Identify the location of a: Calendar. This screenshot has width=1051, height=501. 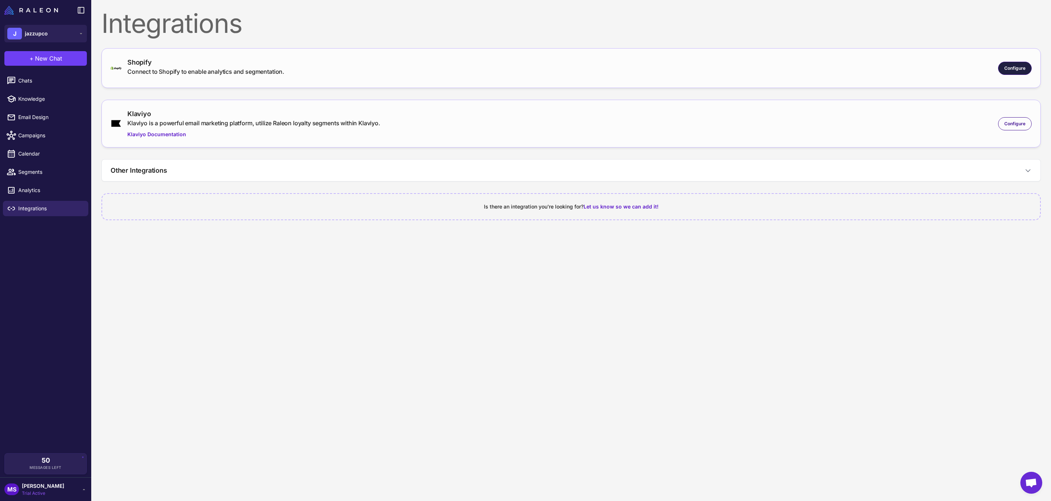
(46, 154).